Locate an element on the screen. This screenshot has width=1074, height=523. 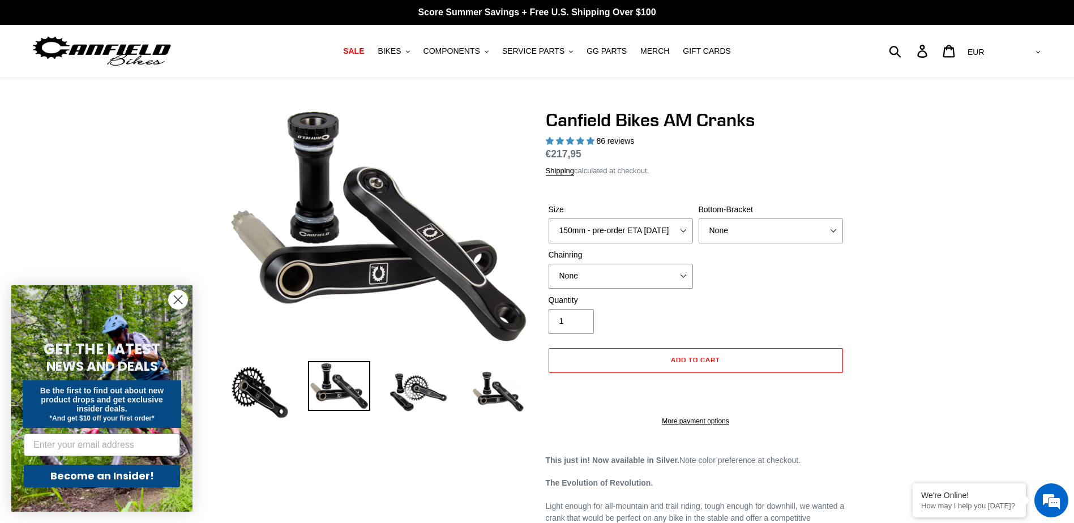
span: COMPONENTS is located at coordinates (452, 51).